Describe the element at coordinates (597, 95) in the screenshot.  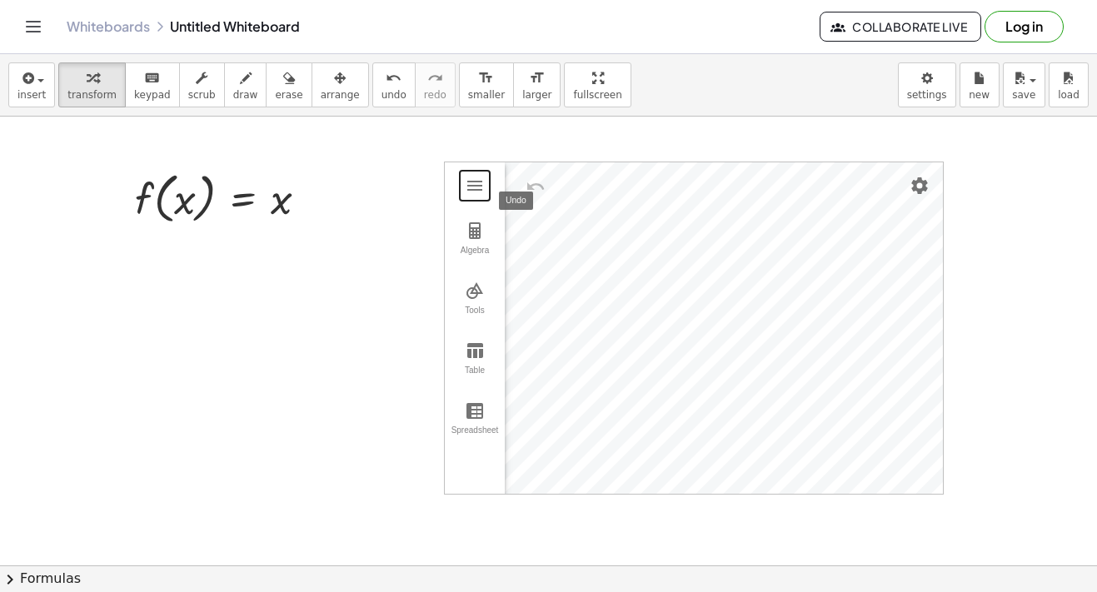
I see `span: fullscreen` at that location.